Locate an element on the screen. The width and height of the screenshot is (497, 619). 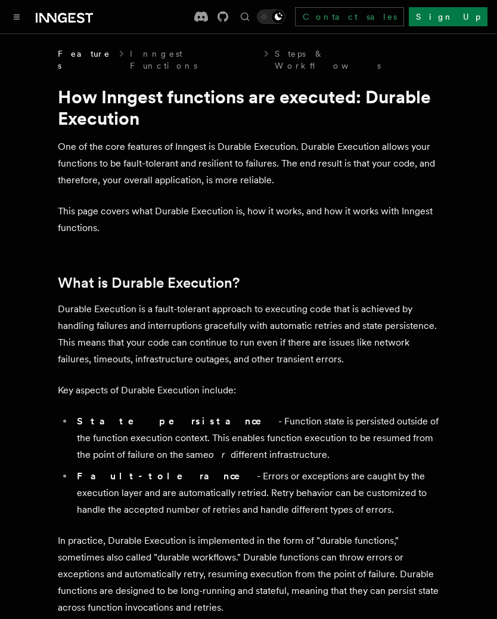
strong: State persistance is located at coordinates (178, 420).